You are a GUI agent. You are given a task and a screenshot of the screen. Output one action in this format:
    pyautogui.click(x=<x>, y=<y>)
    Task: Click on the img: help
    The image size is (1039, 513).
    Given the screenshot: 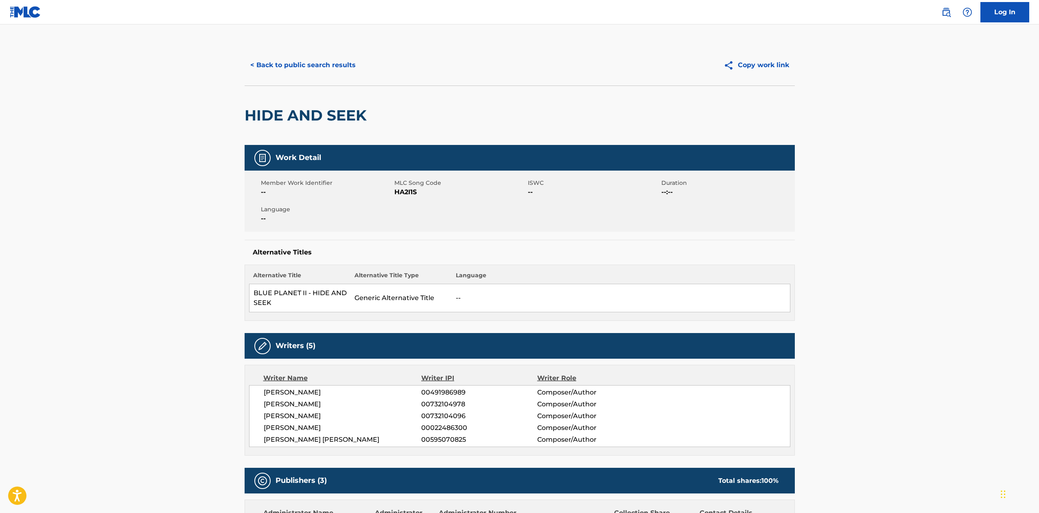 What is the action you would take?
    pyautogui.click(x=967, y=12)
    